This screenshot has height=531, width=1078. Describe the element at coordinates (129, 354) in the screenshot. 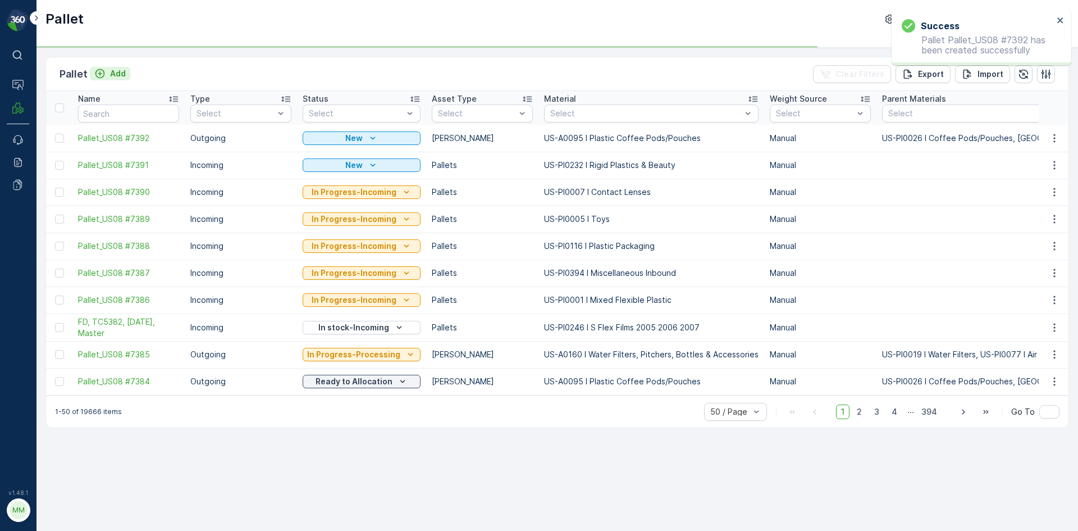

I see `a: Pallet_US08 #7385` at that location.